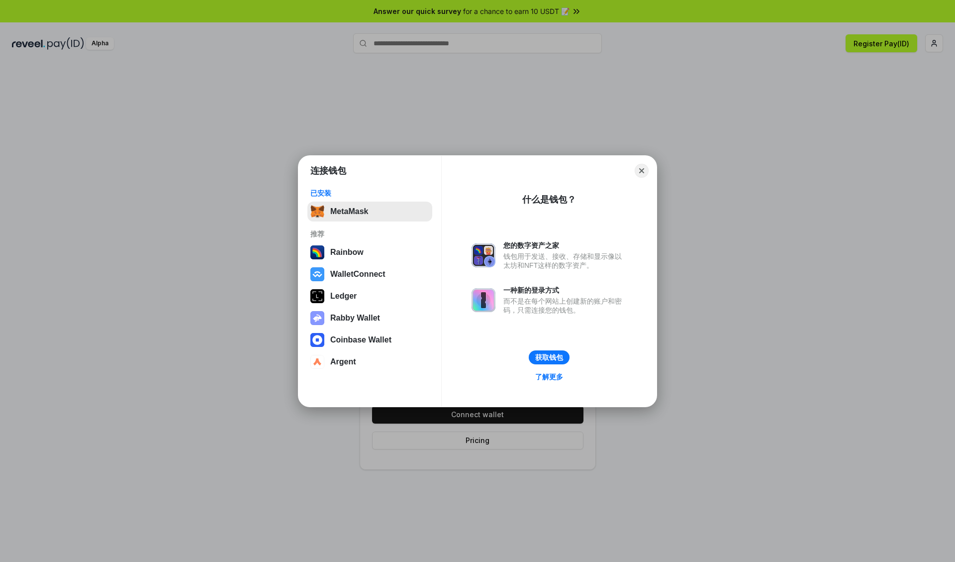  Describe the element at coordinates (642, 171) in the screenshot. I see `button: Close` at that location.